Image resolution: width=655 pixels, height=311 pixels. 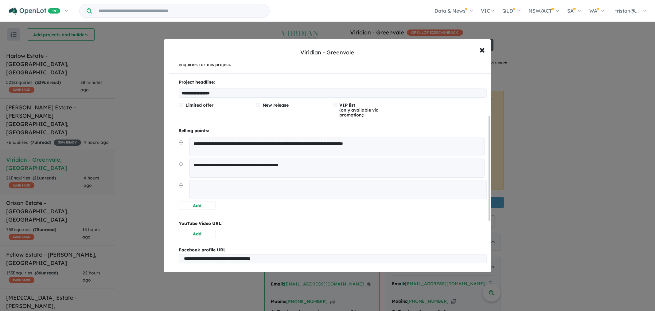 I want to click on p: Selling points:, so click(x=333, y=131).